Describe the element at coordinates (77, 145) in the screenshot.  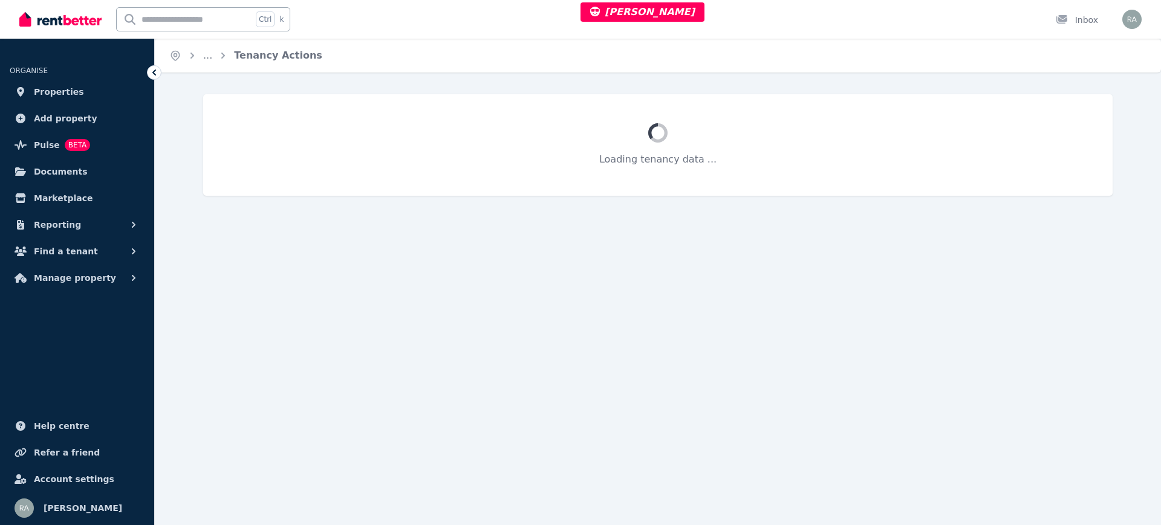
I see `a: PulseBETA` at that location.